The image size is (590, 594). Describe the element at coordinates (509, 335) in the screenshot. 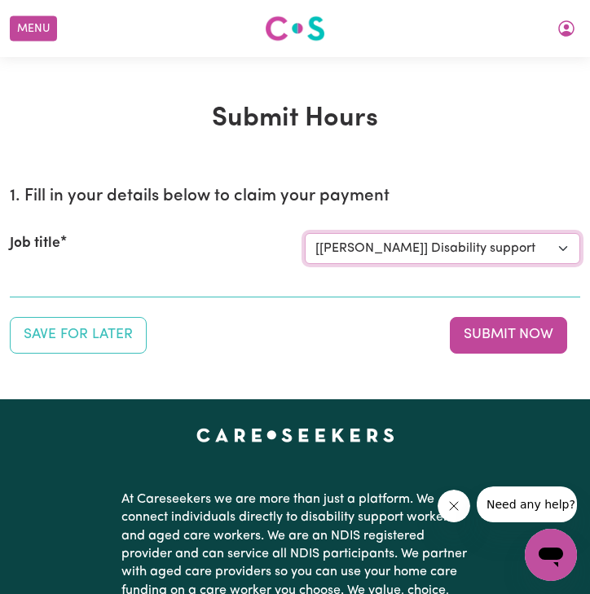

I see `button: Submit your job report` at that location.